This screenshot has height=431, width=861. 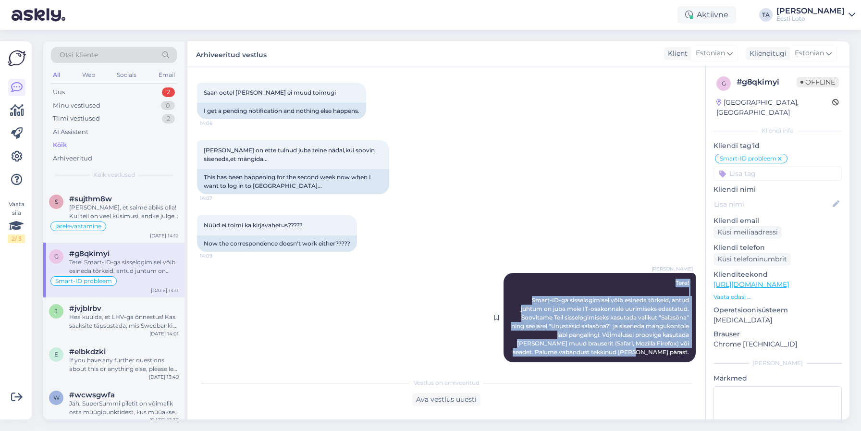 What do you see at coordinates (76, 106) in the screenshot?
I see `div: Minu vestlused` at bounding box center [76, 106].